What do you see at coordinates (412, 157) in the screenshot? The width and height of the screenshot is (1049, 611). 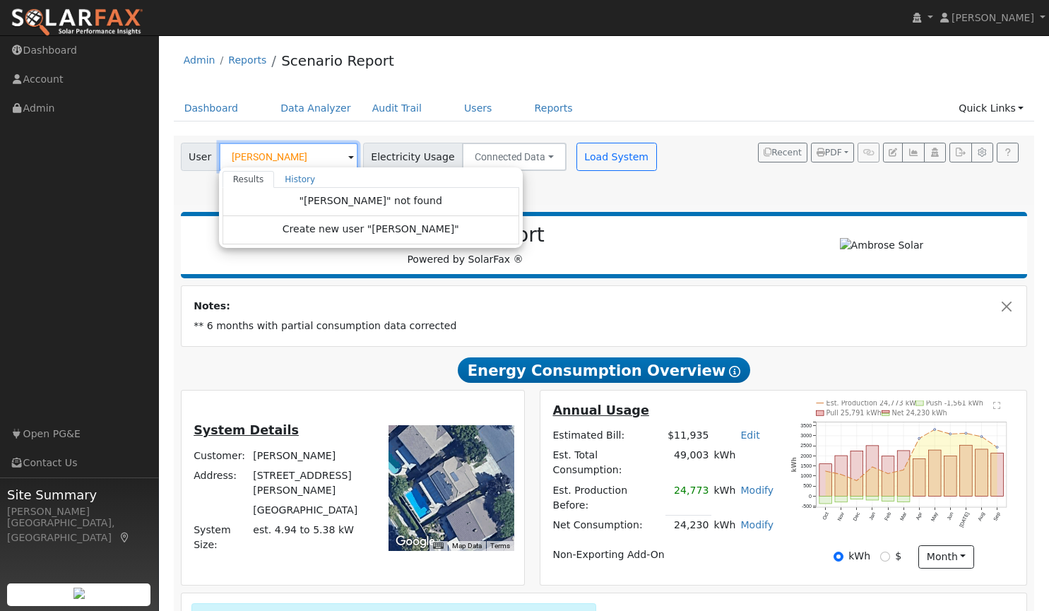 I see `span: Electricity Usage` at bounding box center [412, 157].